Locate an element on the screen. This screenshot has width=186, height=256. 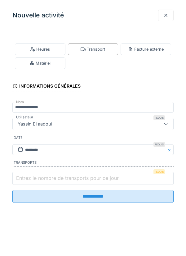
label: Entrez le nombre de transports pour ce jour is located at coordinates (67, 178).